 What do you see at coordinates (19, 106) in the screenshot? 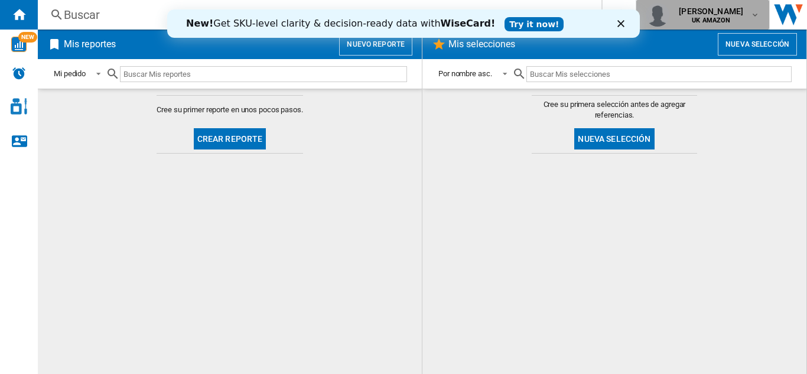
I see `img: cosmetic-logo.svg` at bounding box center [19, 106].